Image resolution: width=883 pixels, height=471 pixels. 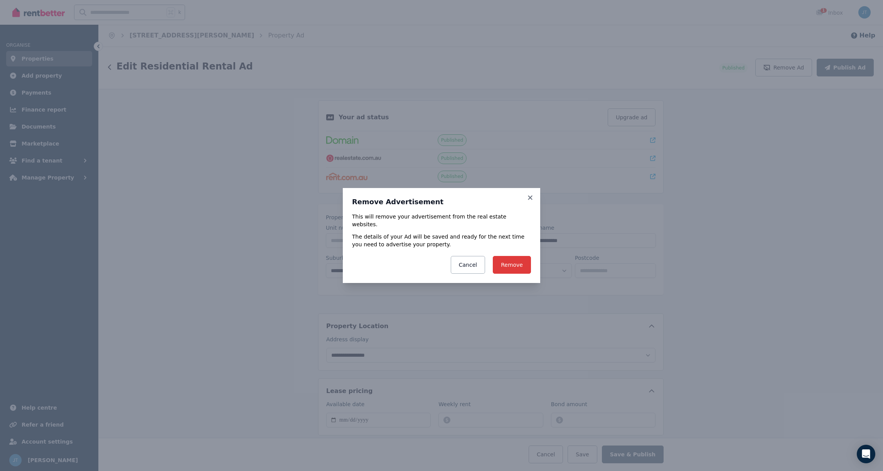 What do you see at coordinates (512, 265) in the screenshot?
I see `button: Remove` at bounding box center [512, 265].